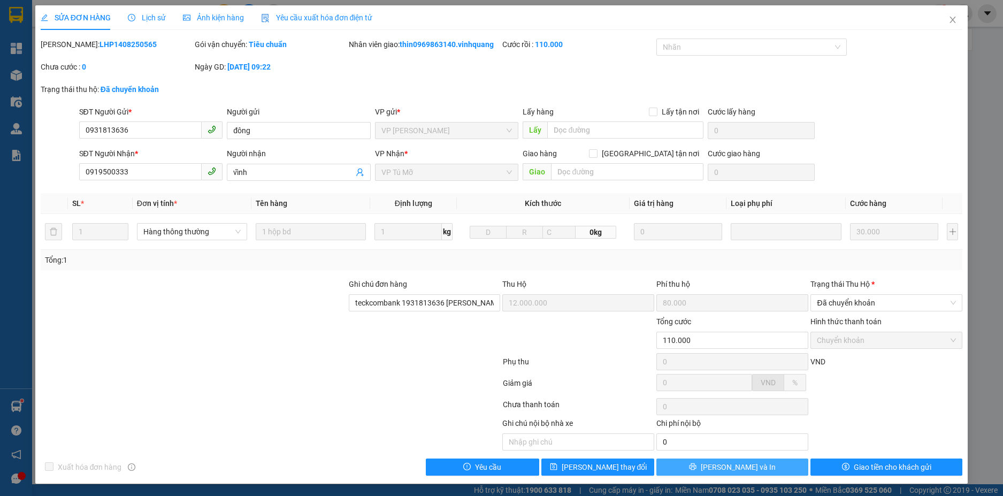 The height and width of the screenshot is (496, 1003). Describe the element at coordinates (117, 67) in the screenshot. I see `div: Chưa cước :` at that location.